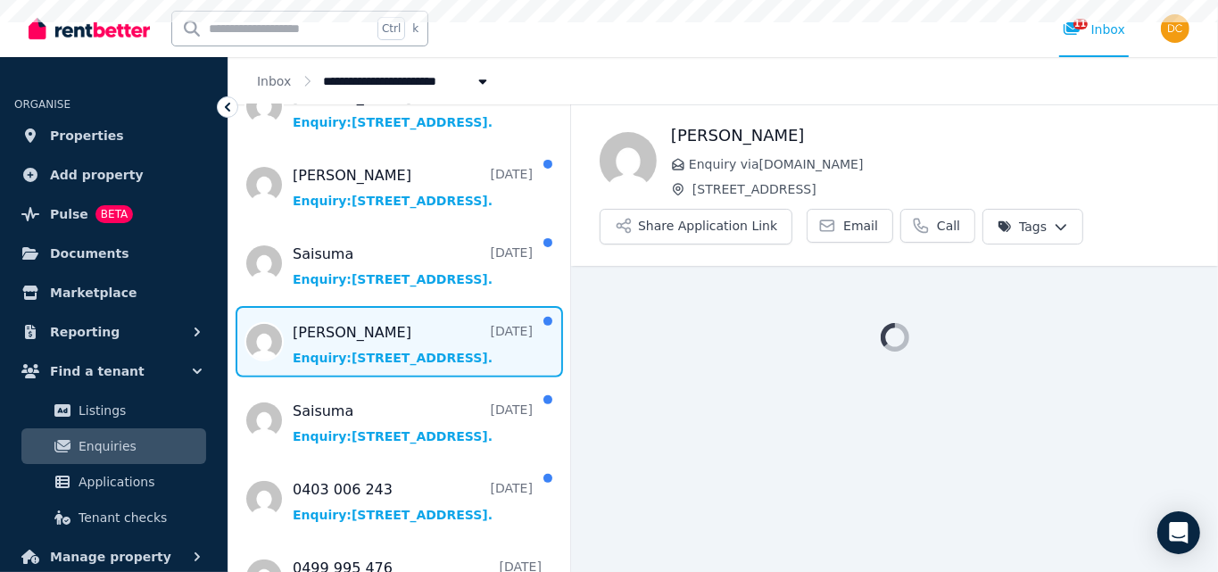  Describe the element at coordinates (113, 517) in the screenshot. I see `a: Tenant checks` at that location.